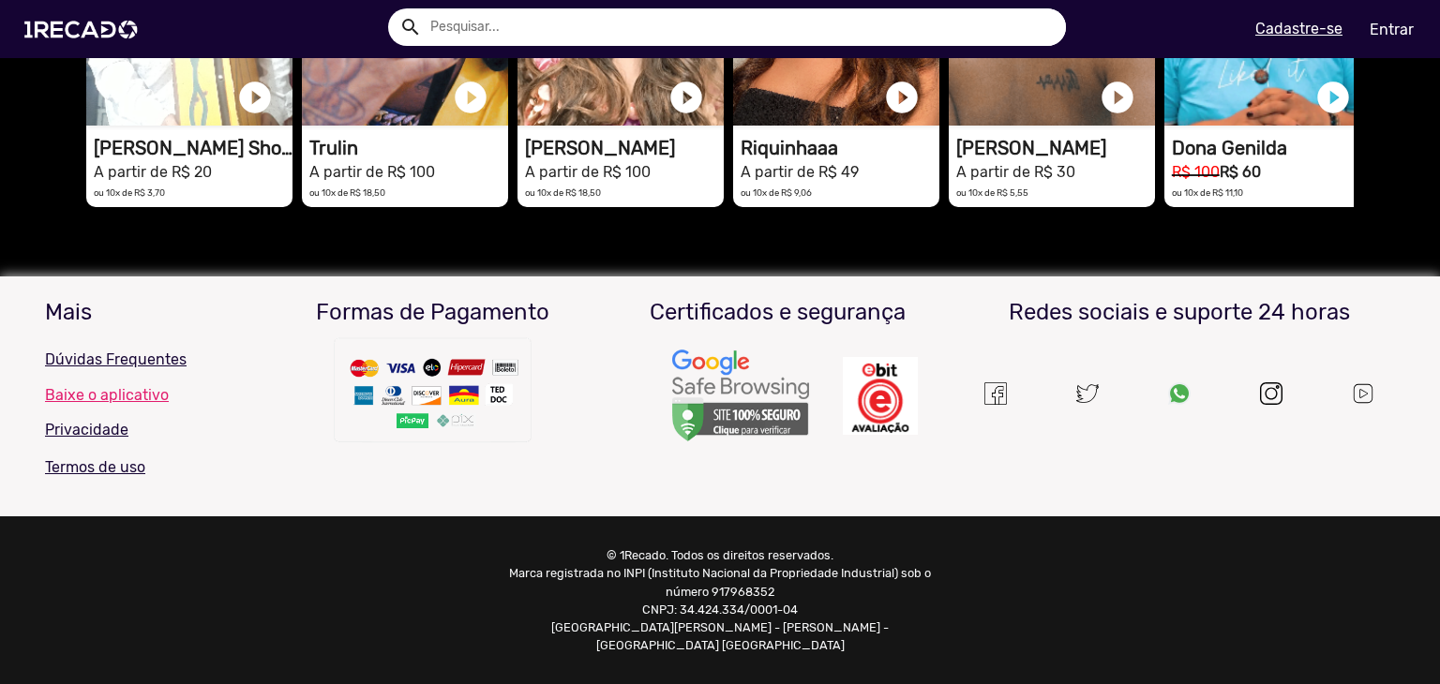 Image resolution: width=1440 pixels, height=684 pixels. What do you see at coordinates (145, 395) in the screenshot?
I see `p: Baixe o aplicativo` at bounding box center [145, 395].